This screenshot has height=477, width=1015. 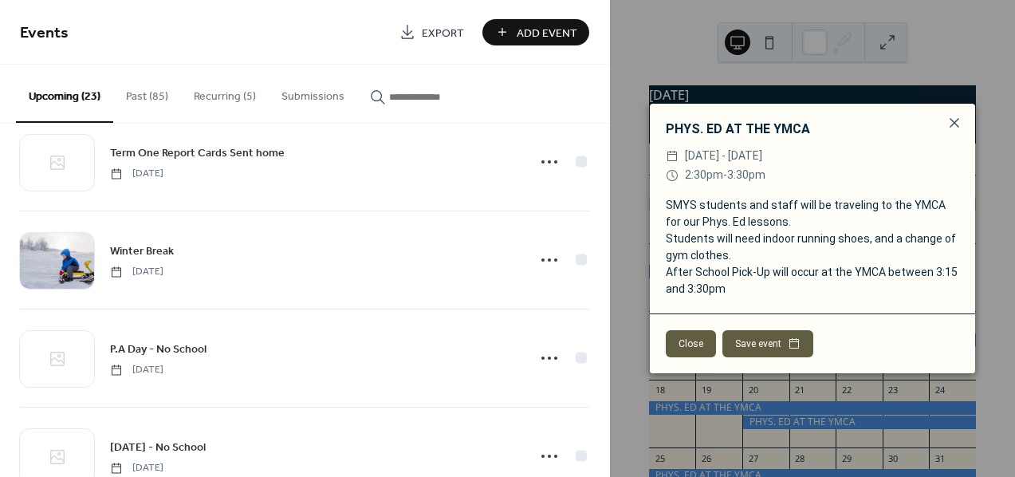 I want to click on a: P.A Day - No School, so click(x=158, y=349).